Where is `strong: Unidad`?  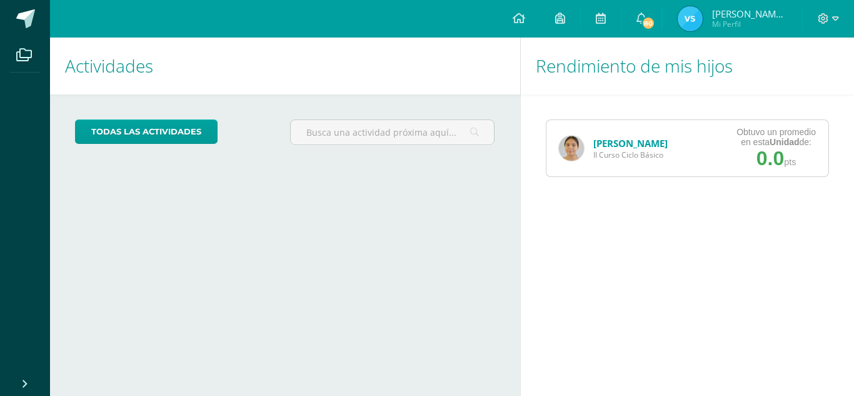
strong: Unidad is located at coordinates (784, 142).